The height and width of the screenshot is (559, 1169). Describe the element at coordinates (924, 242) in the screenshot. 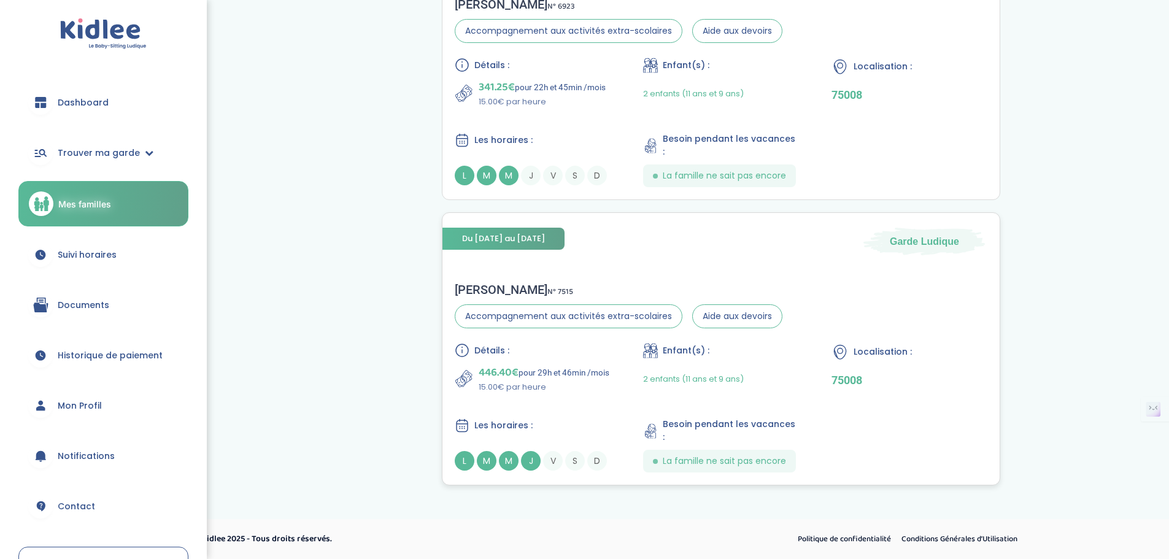

I see `span: Garde Ludique` at that location.